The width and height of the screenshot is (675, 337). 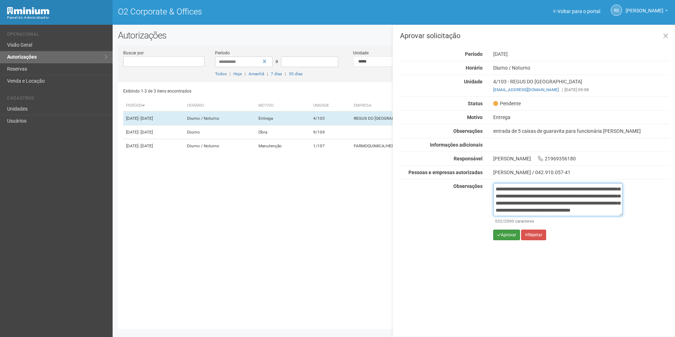 I want to click on div: Diurno / Noturno, so click(x=581, y=68).